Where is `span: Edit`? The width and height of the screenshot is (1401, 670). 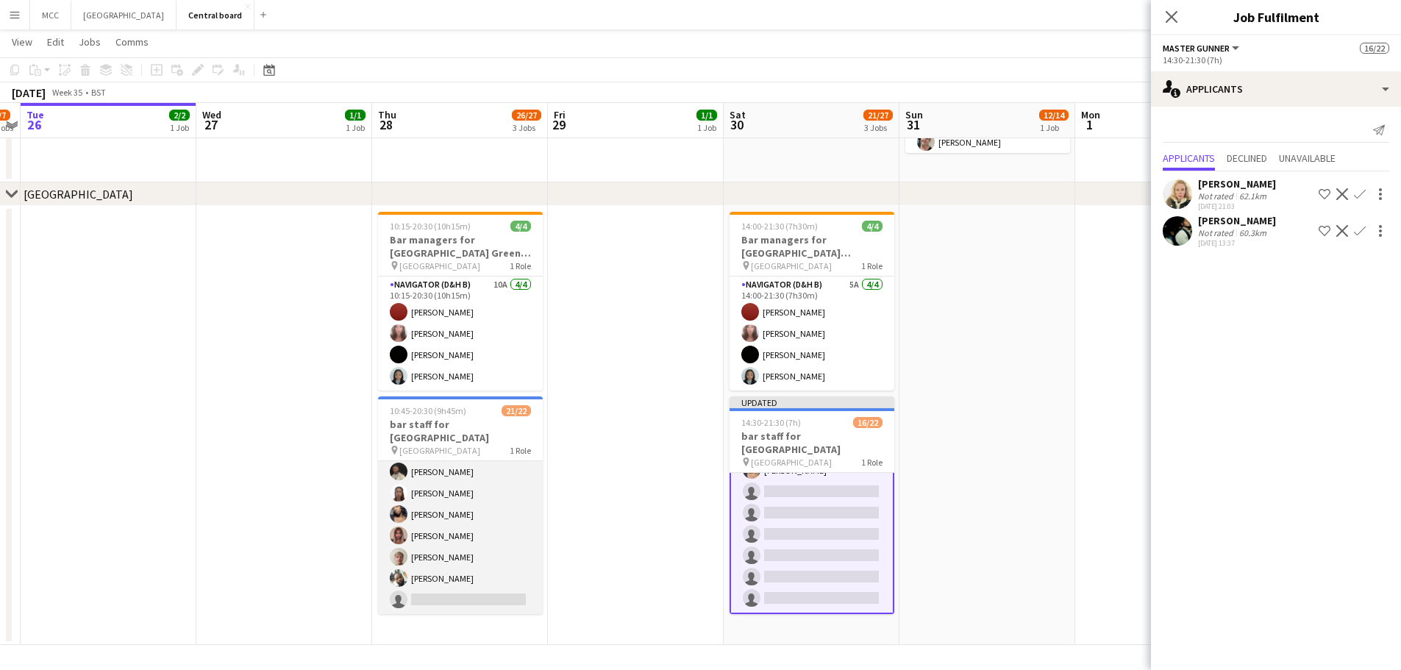 span: Edit is located at coordinates (55, 42).